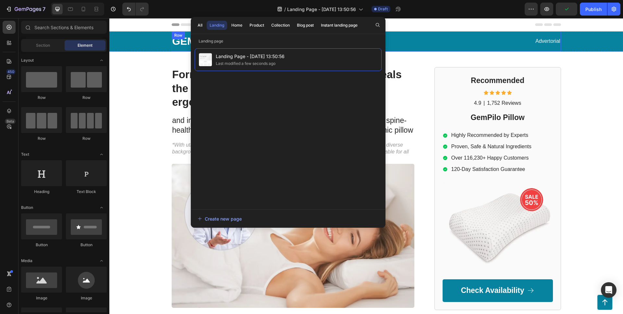  I want to click on button: Landing, so click(217, 25).